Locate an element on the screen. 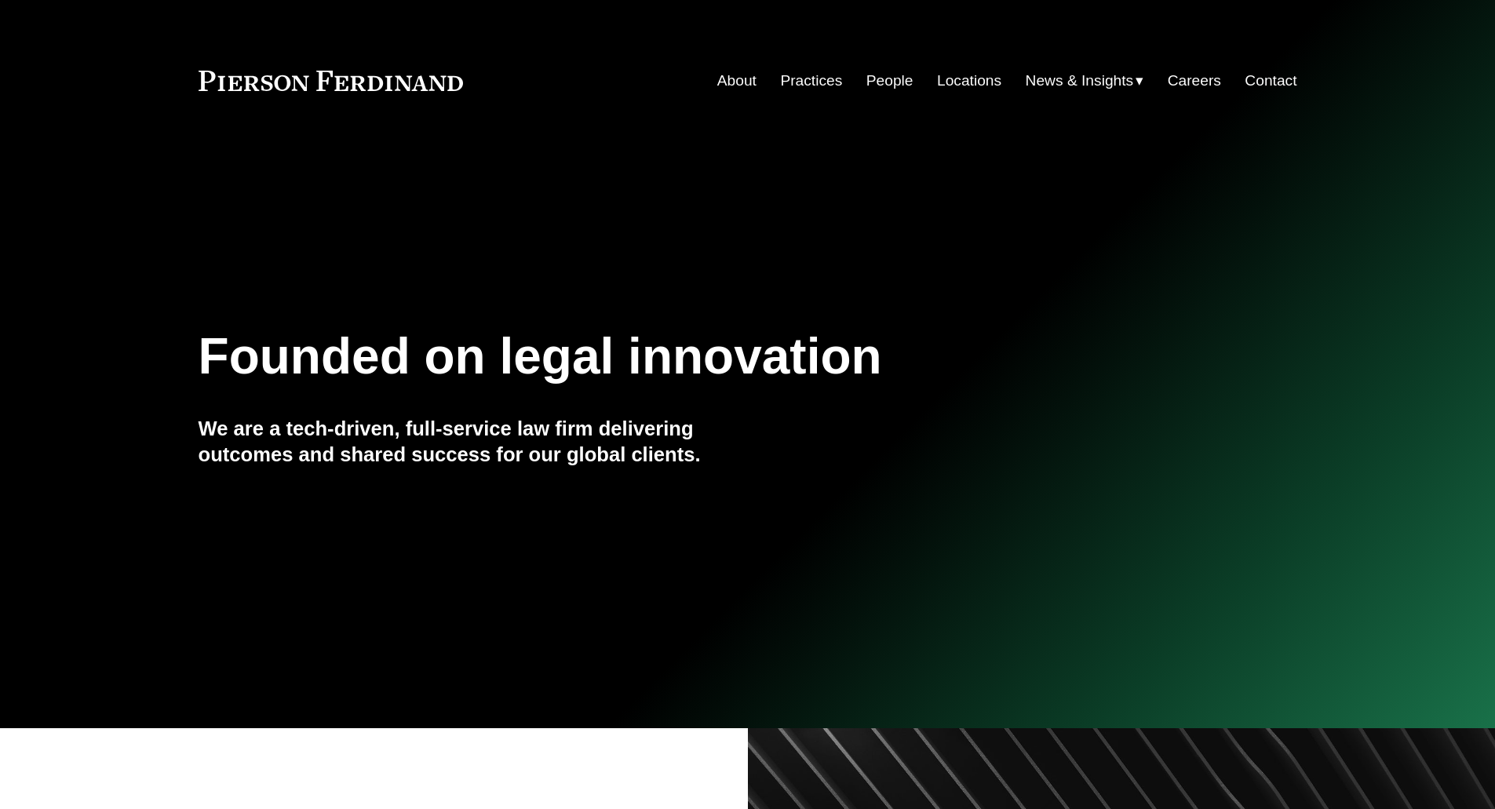  a: Practices is located at coordinates (811, 81).